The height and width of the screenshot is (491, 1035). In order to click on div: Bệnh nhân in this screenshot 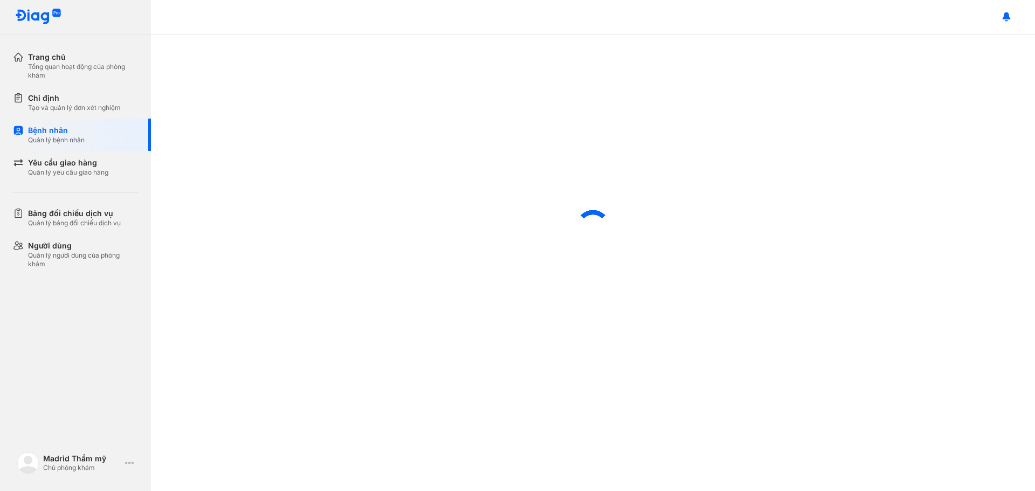, I will do `click(56, 130)`.